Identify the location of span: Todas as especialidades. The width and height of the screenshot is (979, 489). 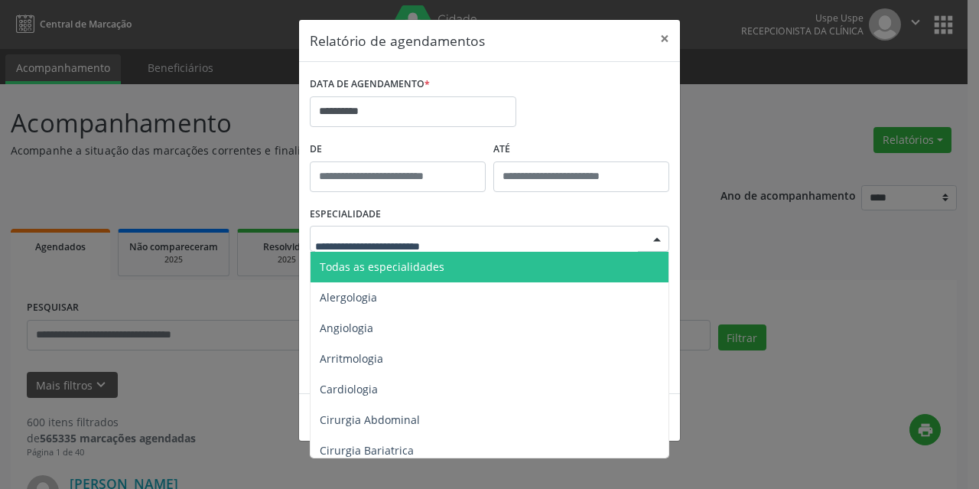
(382, 266).